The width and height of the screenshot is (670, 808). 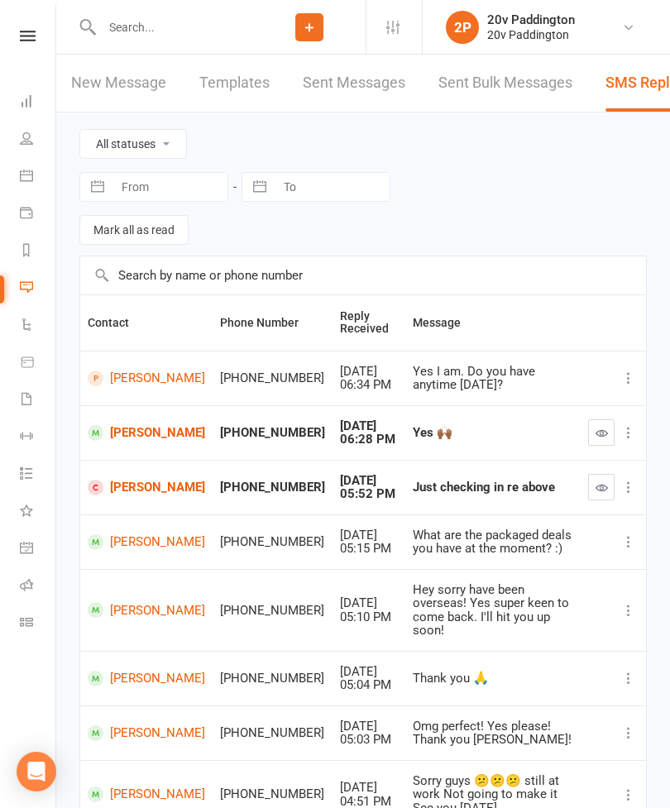 What do you see at coordinates (38, 103) in the screenshot?
I see `a: Dashboard` at bounding box center [38, 103].